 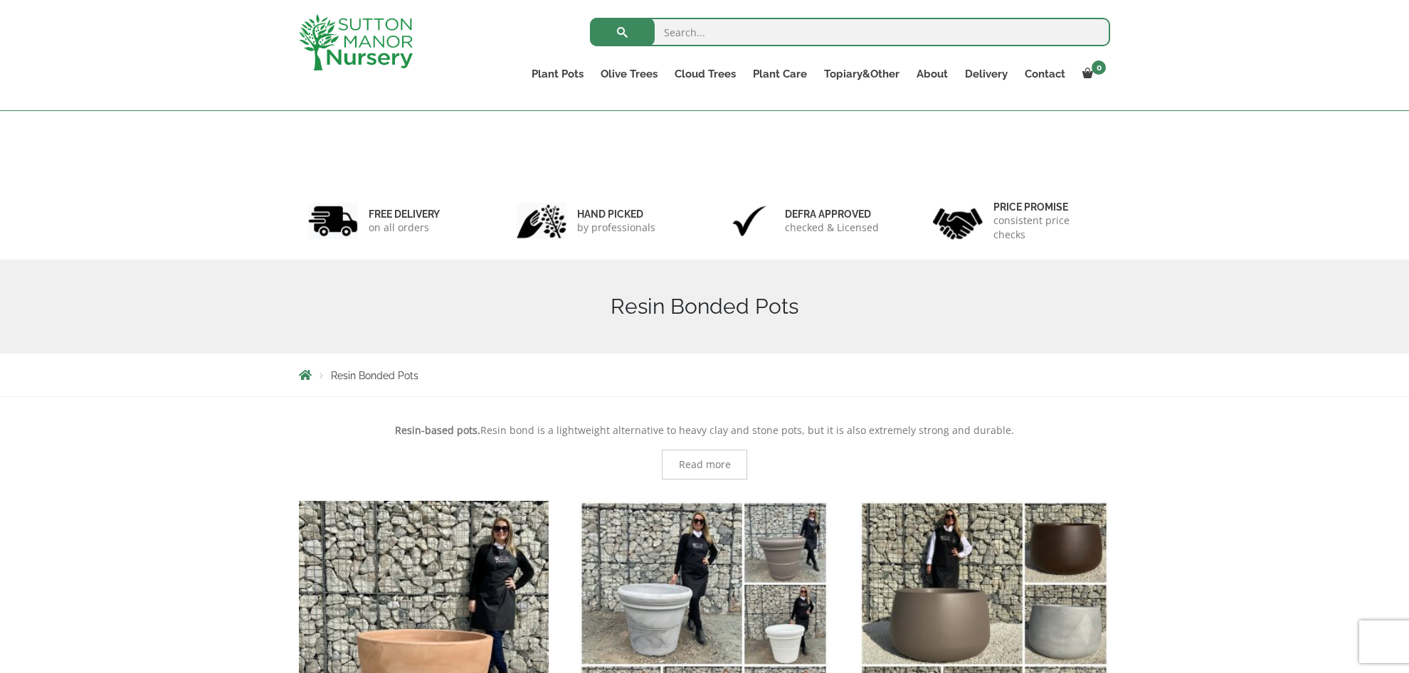 What do you see at coordinates (705, 307) in the screenshot?
I see `h1: Resin Bonded Pots` at bounding box center [705, 307].